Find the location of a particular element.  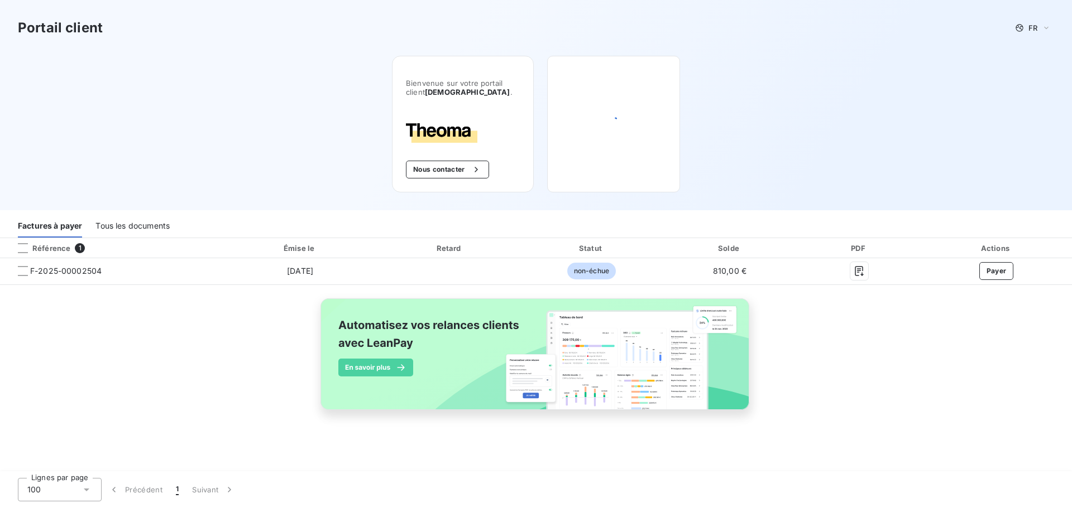

span: Bienvenue sur votre portail client . is located at coordinates (463, 88).